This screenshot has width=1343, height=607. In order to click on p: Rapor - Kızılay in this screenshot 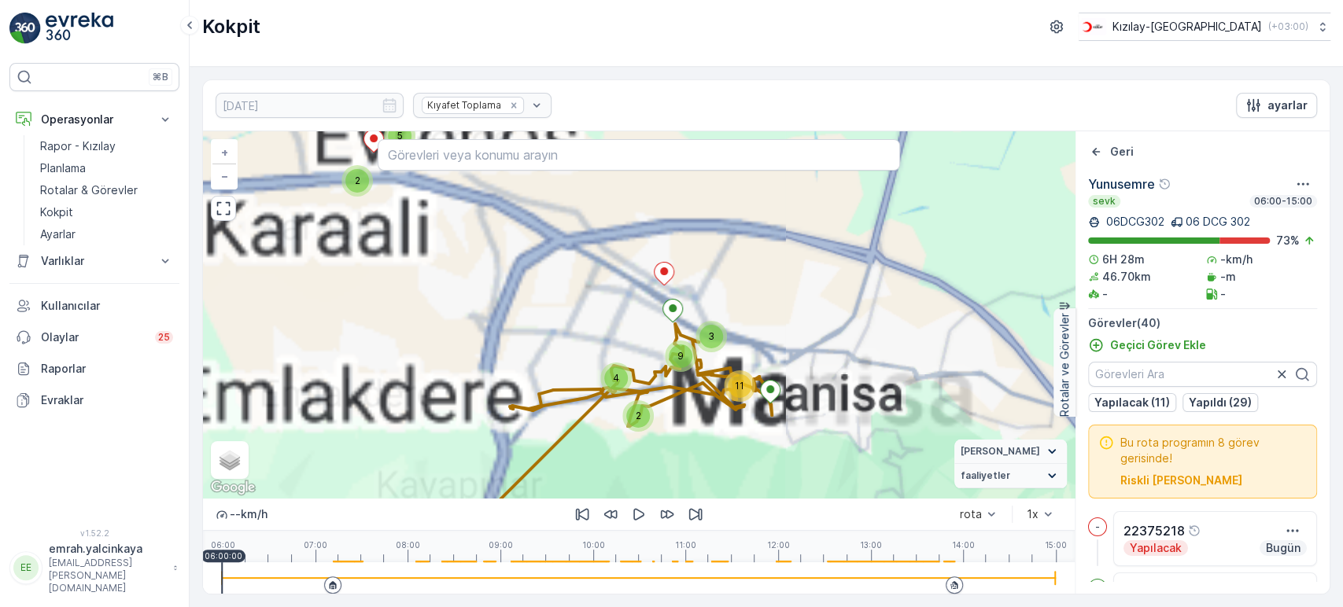, I will do `click(78, 146)`.